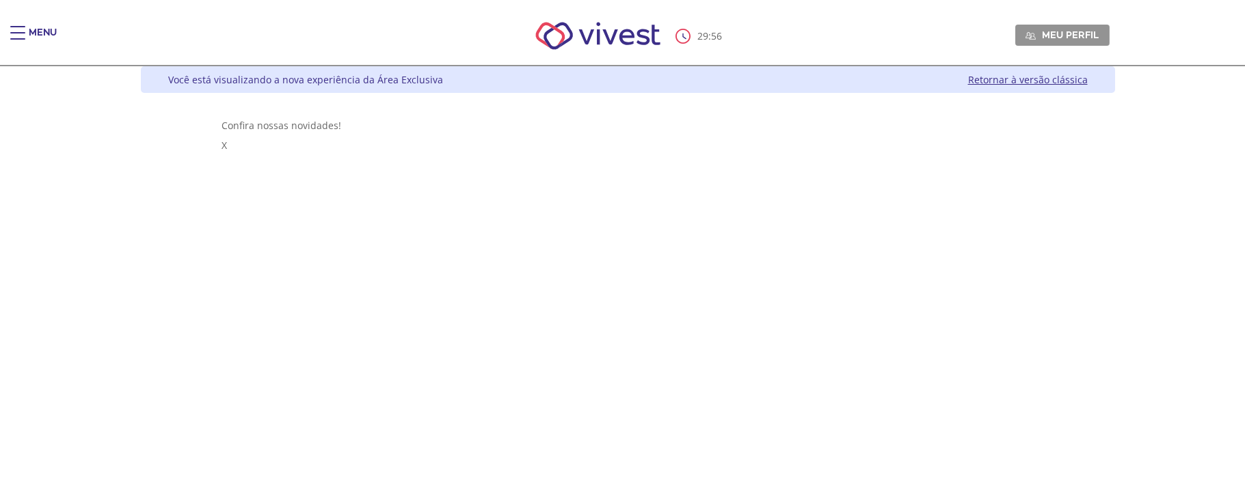 The height and width of the screenshot is (498, 1245). Describe the element at coordinates (716, 36) in the screenshot. I see `span: 56` at that location.